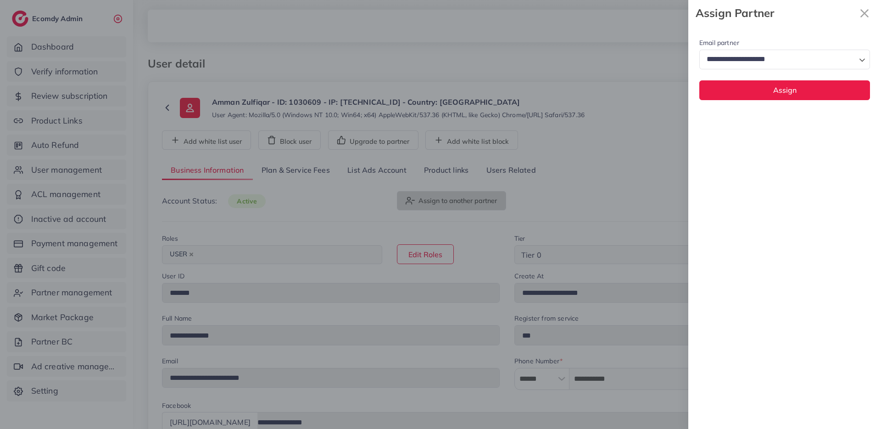 This screenshot has width=881, height=429. What do you see at coordinates (780, 59) in the screenshot?
I see `input: Search for option` at bounding box center [780, 59].